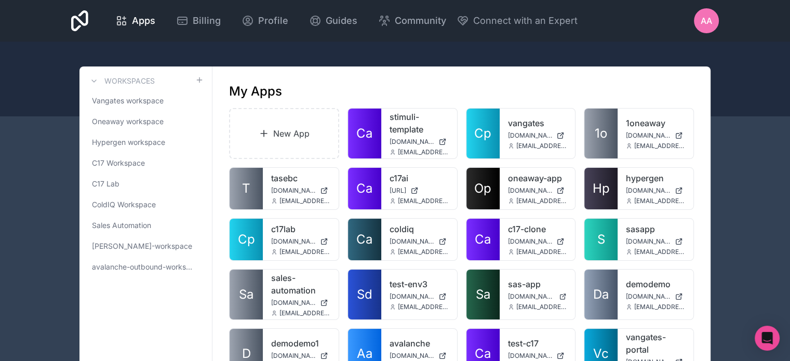 This screenshot has height=361, width=790. What do you see at coordinates (265, 21) in the screenshot?
I see `a: Profile` at bounding box center [265, 21].